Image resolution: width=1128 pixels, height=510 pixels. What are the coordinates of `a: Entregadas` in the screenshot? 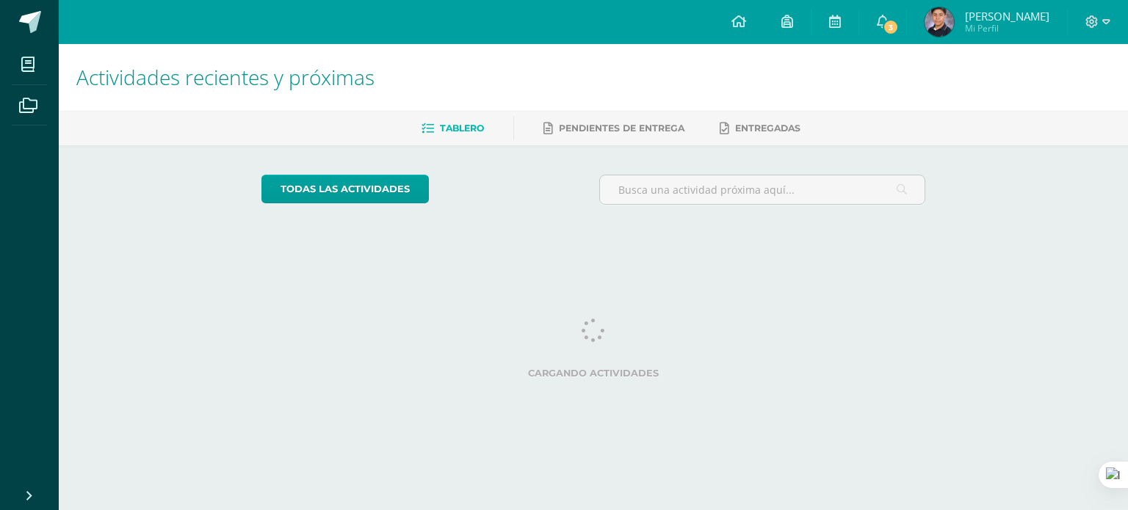 It's located at (760, 128).